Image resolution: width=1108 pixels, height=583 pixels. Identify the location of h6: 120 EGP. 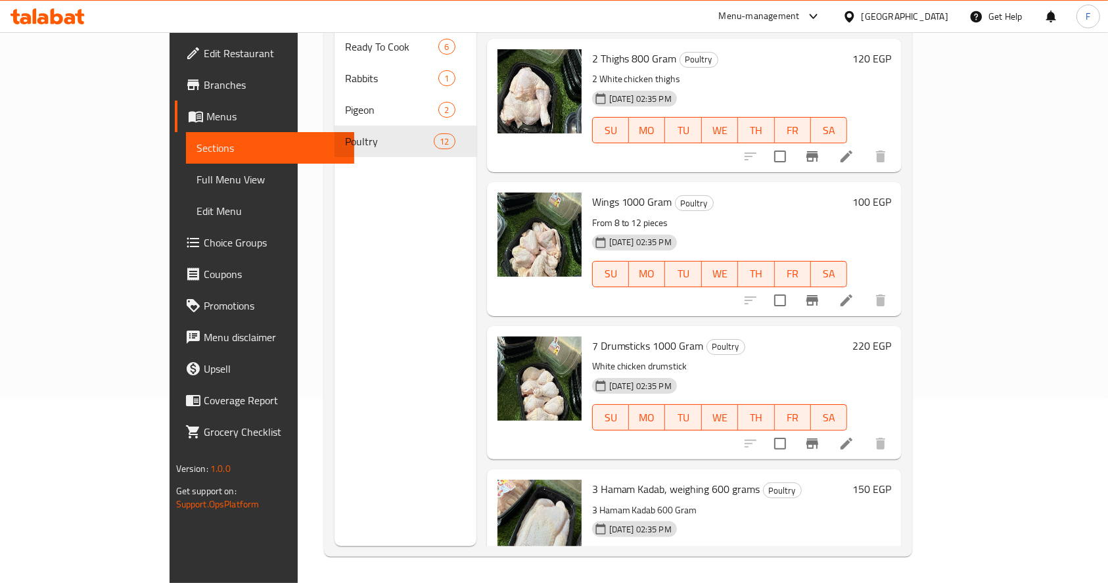
(872, 59).